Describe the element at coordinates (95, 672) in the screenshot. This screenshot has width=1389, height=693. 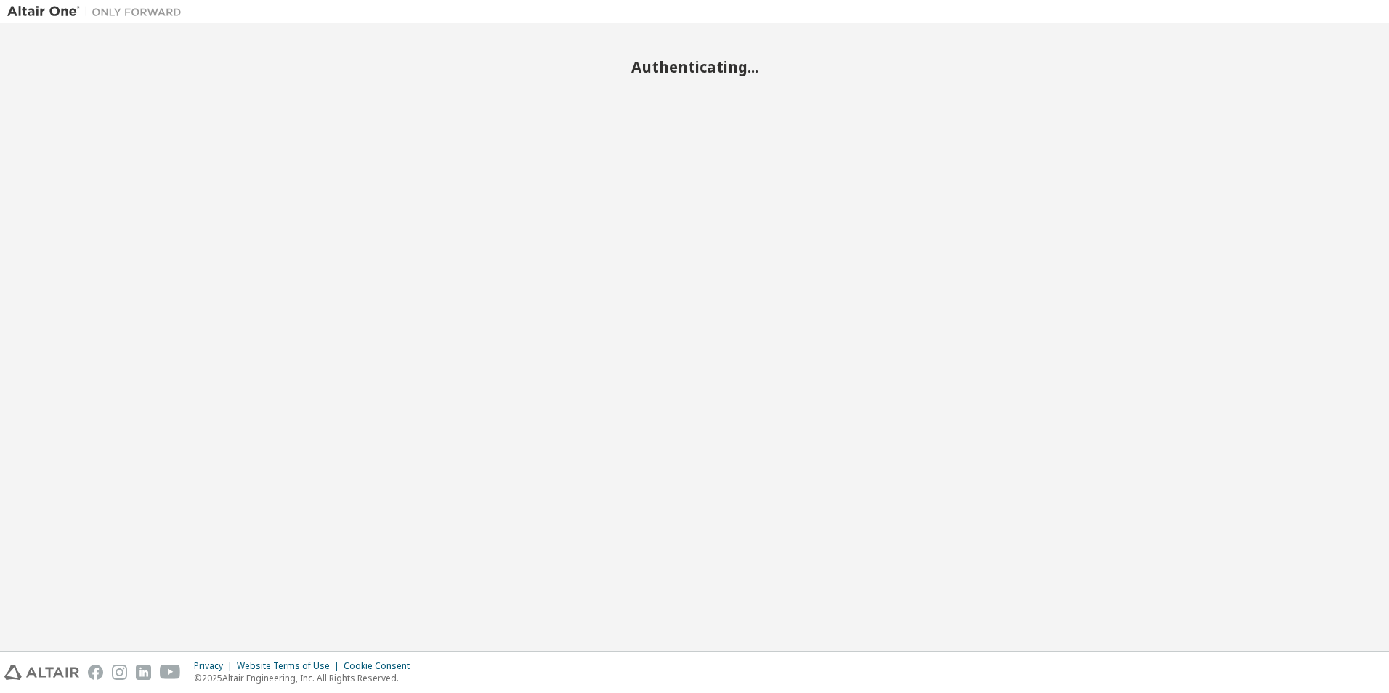
I see `img: facebook.svg` at that location.